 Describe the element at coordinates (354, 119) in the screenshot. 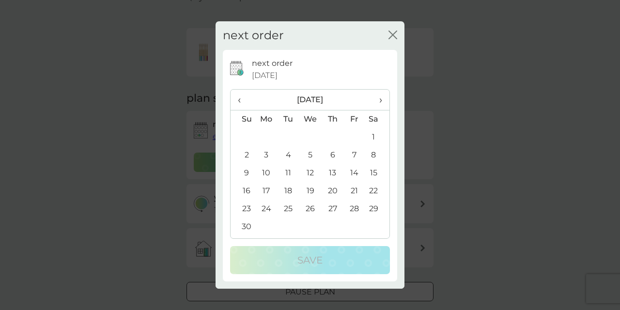

I see `th: Fr` at that location.